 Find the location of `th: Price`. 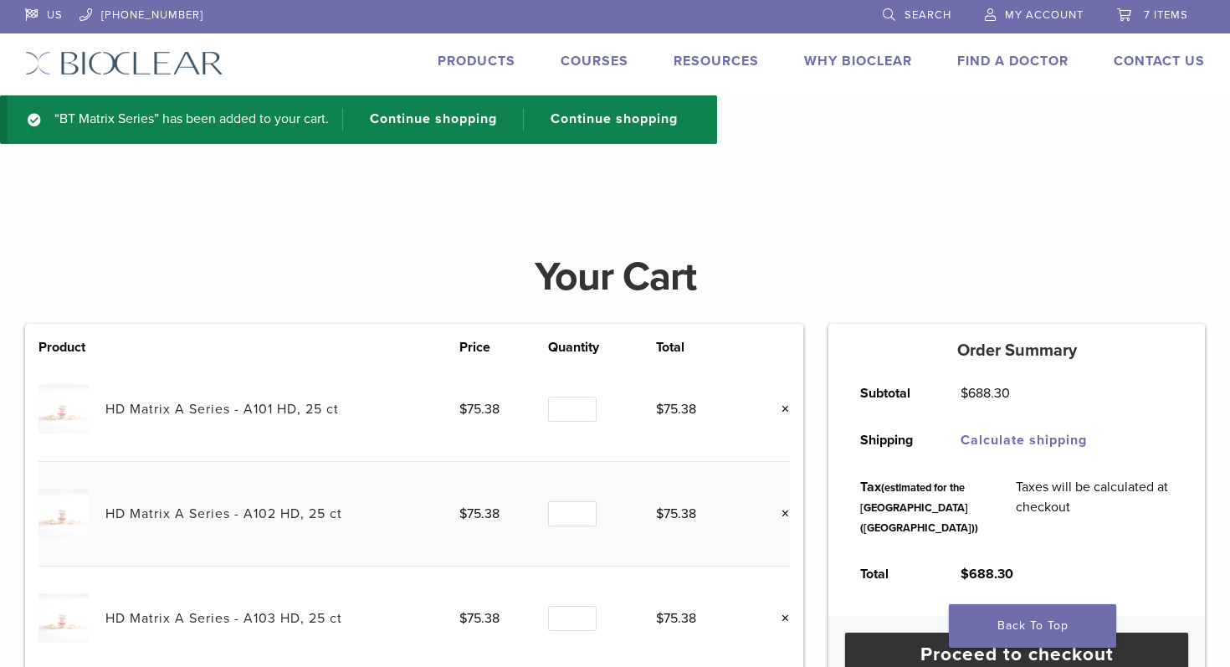

th: Price is located at coordinates (504, 347).